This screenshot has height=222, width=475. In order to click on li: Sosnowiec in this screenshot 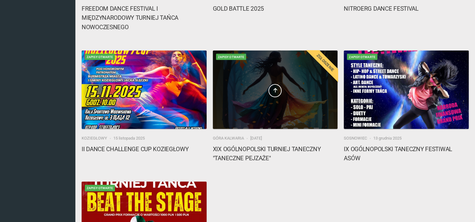, I will do `click(359, 138)`.